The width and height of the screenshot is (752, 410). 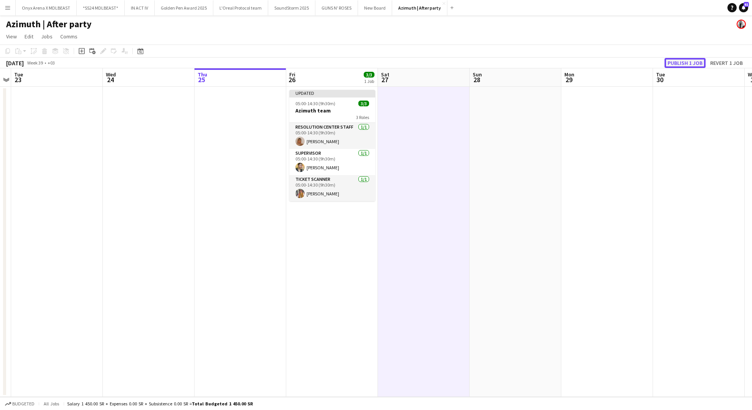 What do you see at coordinates (570, 74) in the screenshot?
I see `span: Mon` at bounding box center [570, 74].